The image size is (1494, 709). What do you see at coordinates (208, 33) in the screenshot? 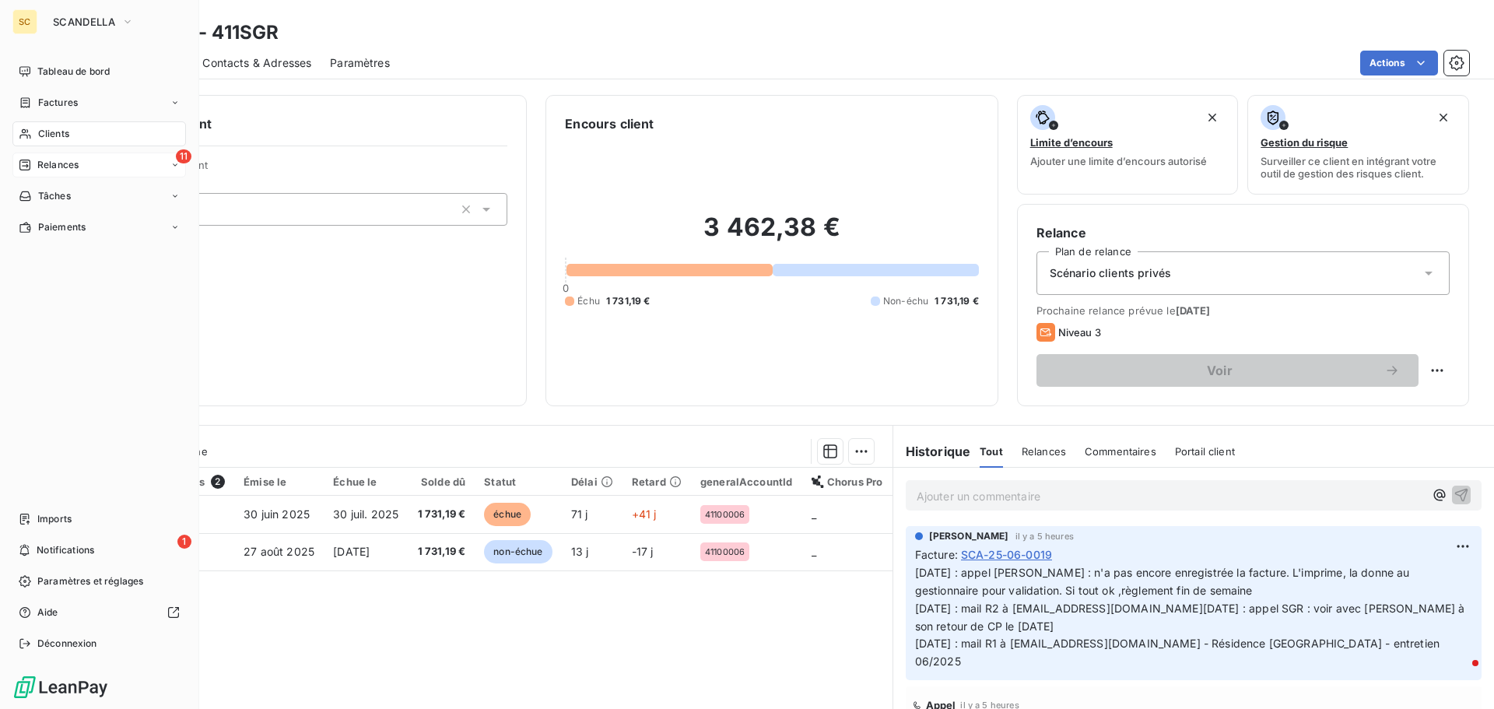
I see `h3: S.G.R. - 411SGR` at bounding box center [208, 33].